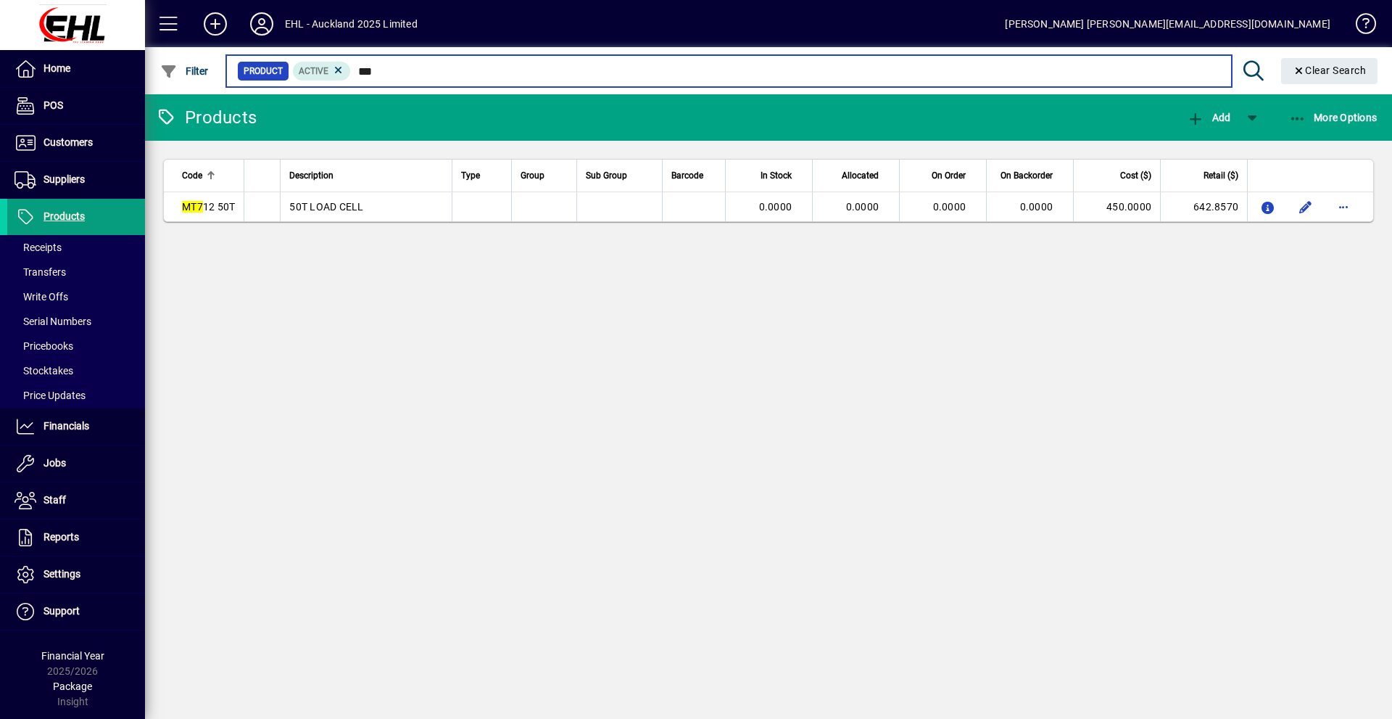  Describe the element at coordinates (351, 24) in the screenshot. I see `div: EHL - Auckland 2025 Limited` at that location.